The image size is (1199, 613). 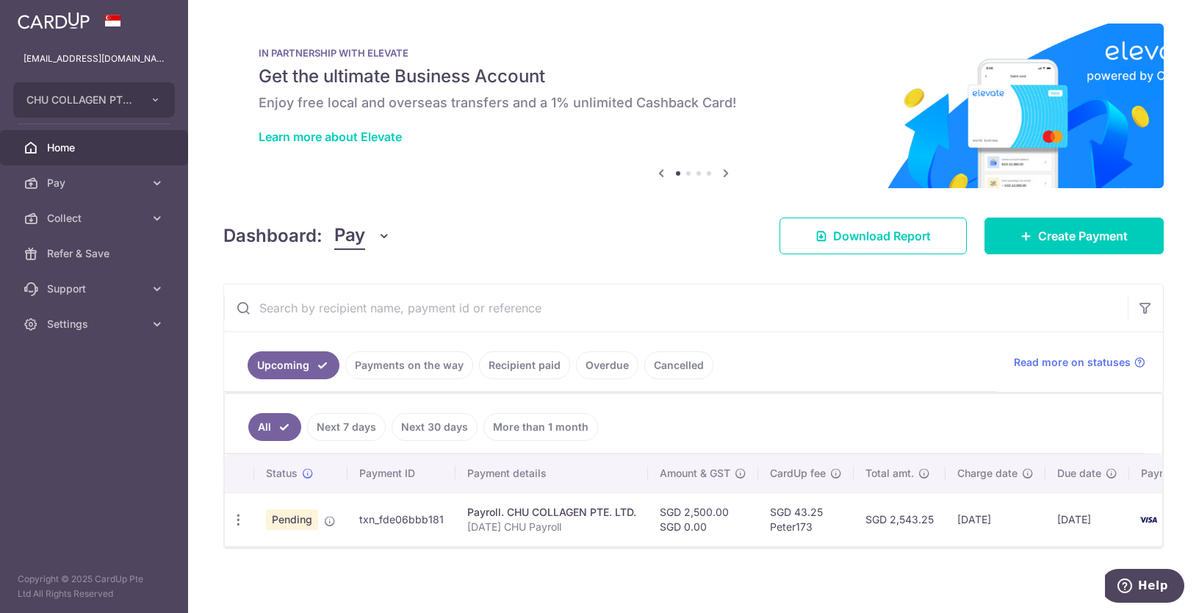 What do you see at coordinates (96, 253) in the screenshot?
I see `span: Refer & Save` at bounding box center [96, 253].